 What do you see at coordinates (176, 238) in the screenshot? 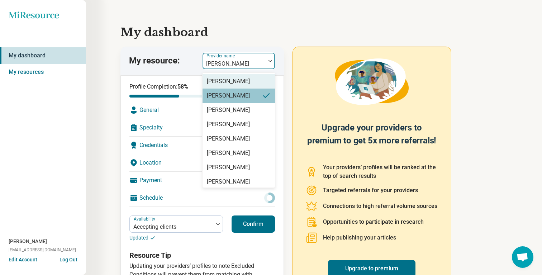
I see `p: Updated` at bounding box center [176, 238].